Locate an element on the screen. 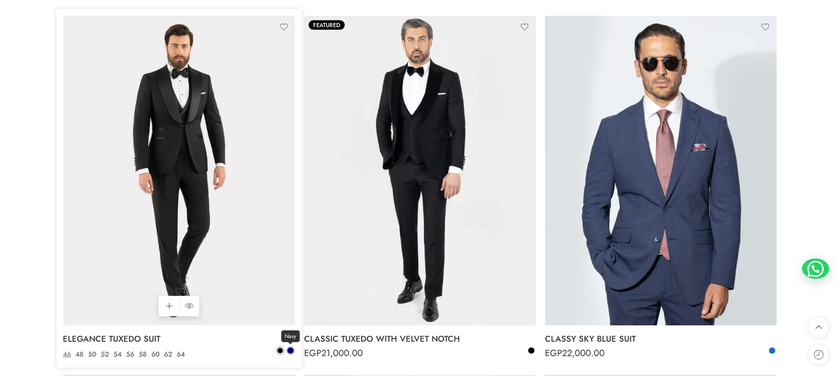  span: Featured is located at coordinates (327, 25).